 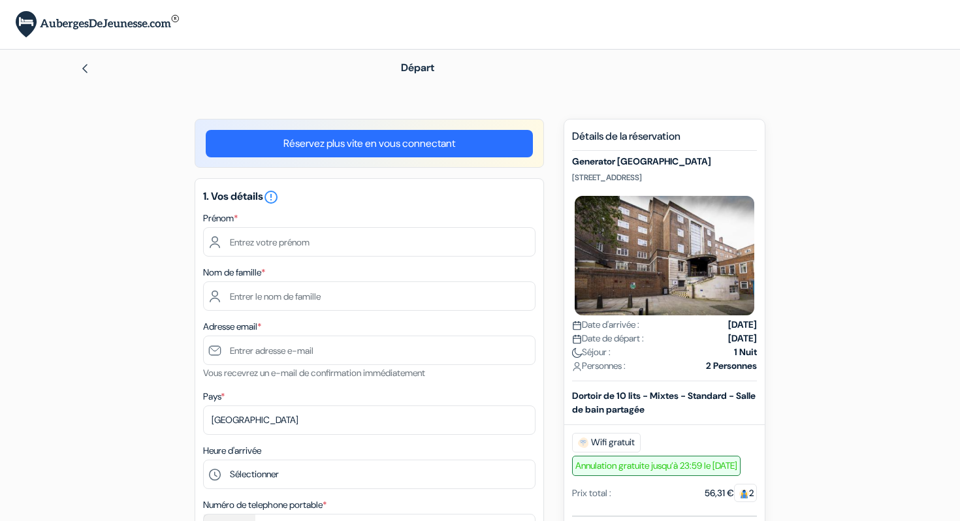 I want to click on span: Séjour :, so click(x=591, y=352).